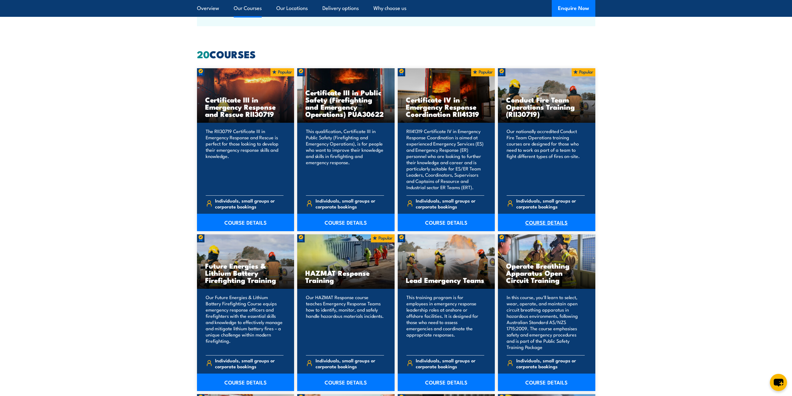  I want to click on h3: Lead Emergency Teams, so click(446, 279).